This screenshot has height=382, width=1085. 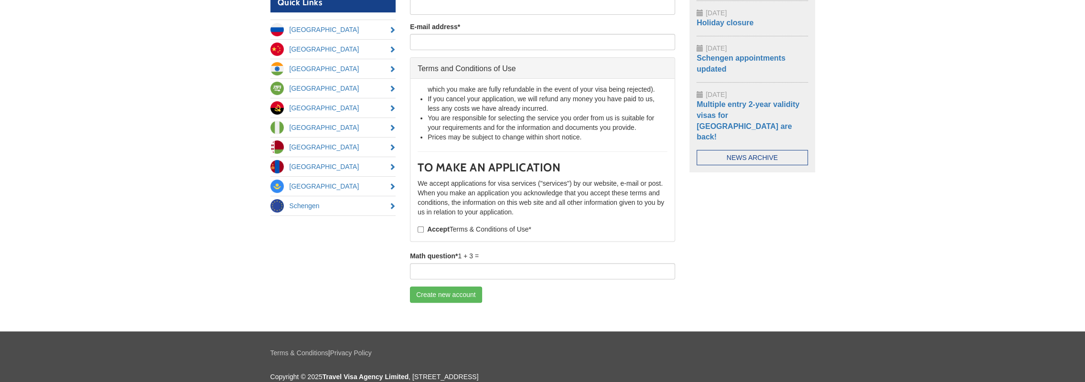 I want to click on strong: Accept, so click(x=438, y=229).